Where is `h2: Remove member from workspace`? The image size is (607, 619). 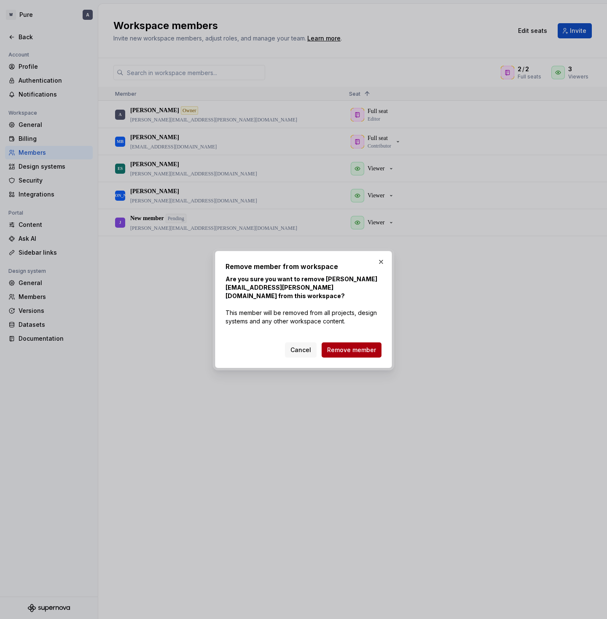 h2: Remove member from workspace is located at coordinates (304, 266).